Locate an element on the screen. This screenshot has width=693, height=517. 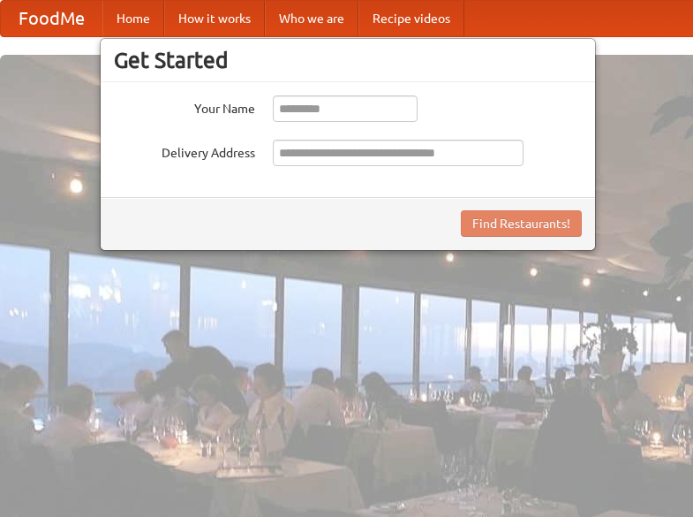
a: FoodMe is located at coordinates (51, 19).